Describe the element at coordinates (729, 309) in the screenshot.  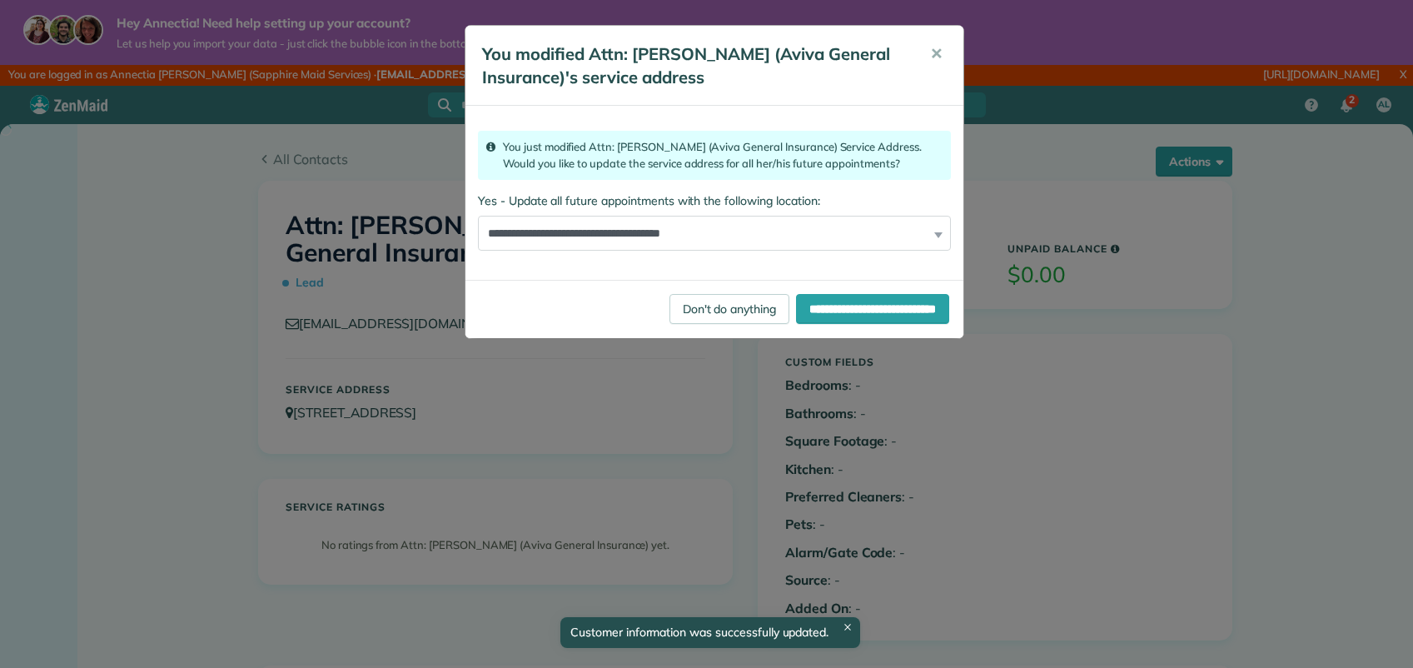
I see `a: Don't do anything` at that location.